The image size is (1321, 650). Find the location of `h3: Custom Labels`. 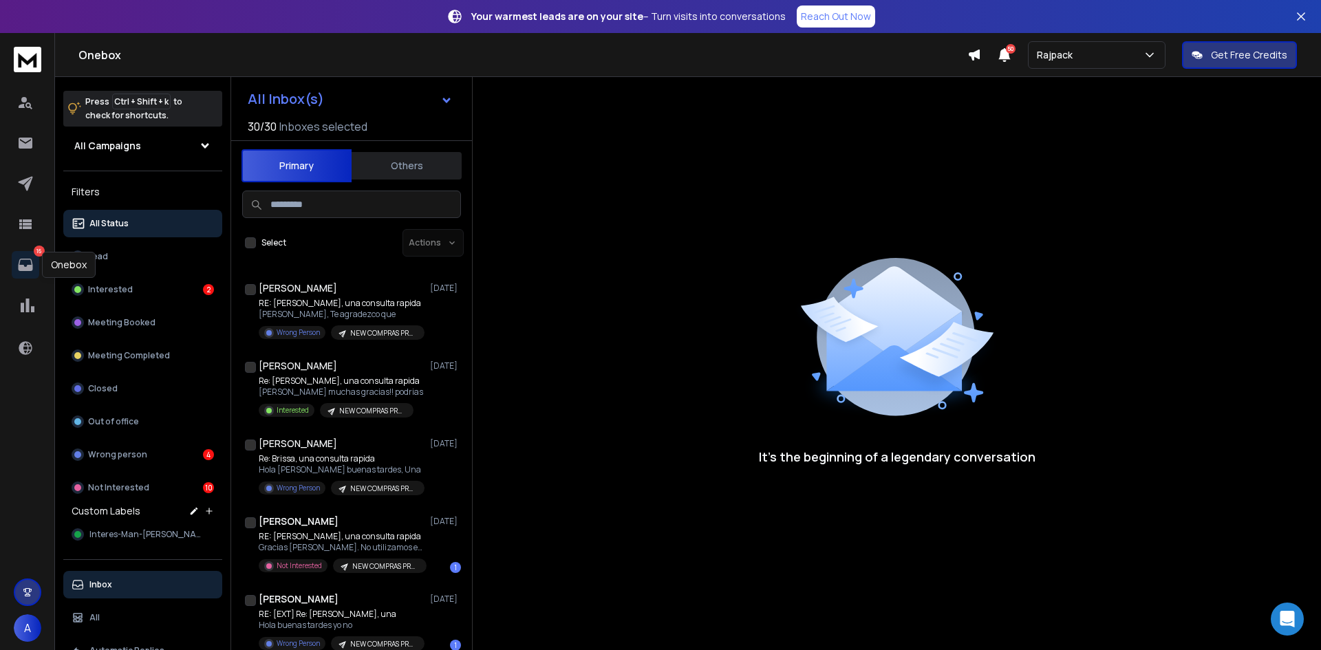

h3: Custom Labels is located at coordinates (106, 511).